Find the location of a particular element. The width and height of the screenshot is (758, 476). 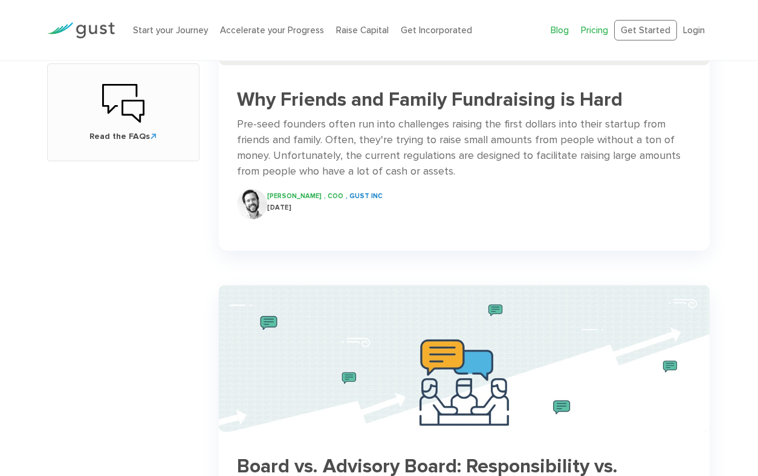

a: Blog is located at coordinates (560, 30).